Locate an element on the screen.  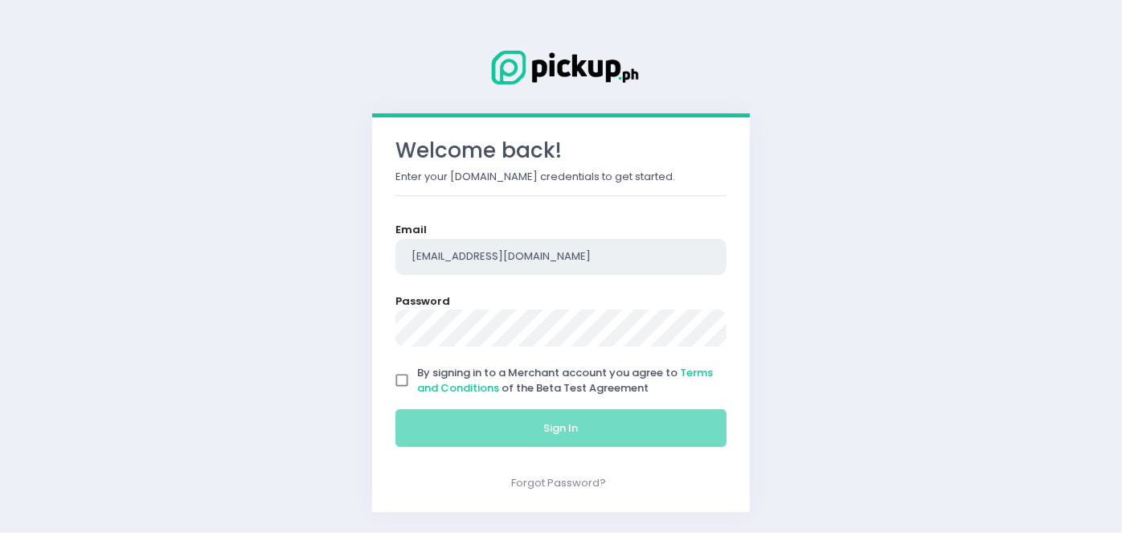
input: Email is located at coordinates (561, 257).